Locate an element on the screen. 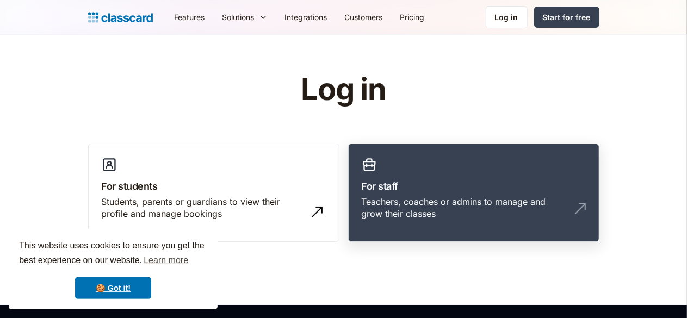  h3: For students is located at coordinates (214, 186).